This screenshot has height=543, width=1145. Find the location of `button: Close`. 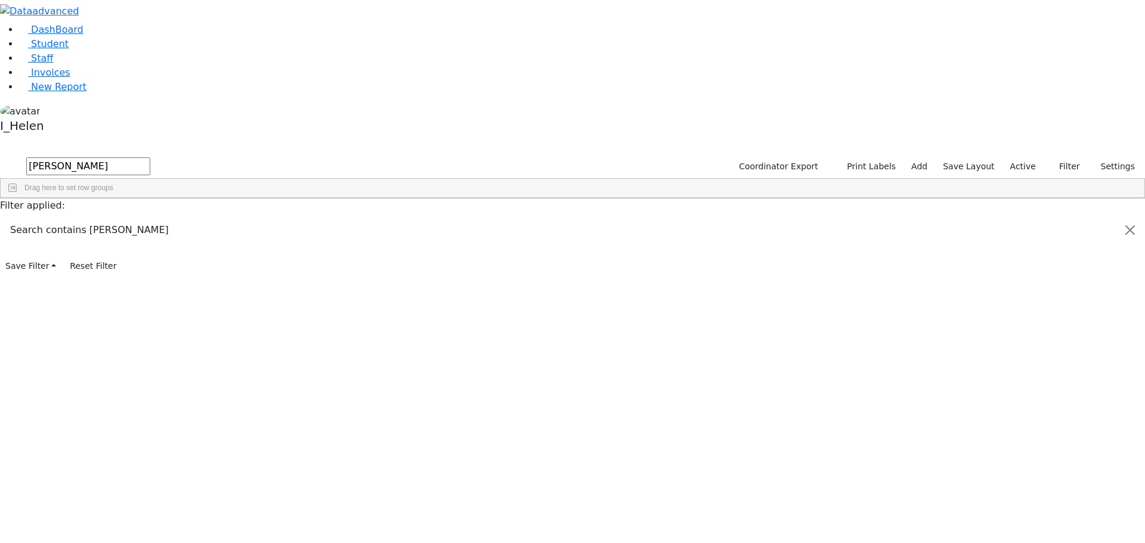

button: Close is located at coordinates (1130, 230).